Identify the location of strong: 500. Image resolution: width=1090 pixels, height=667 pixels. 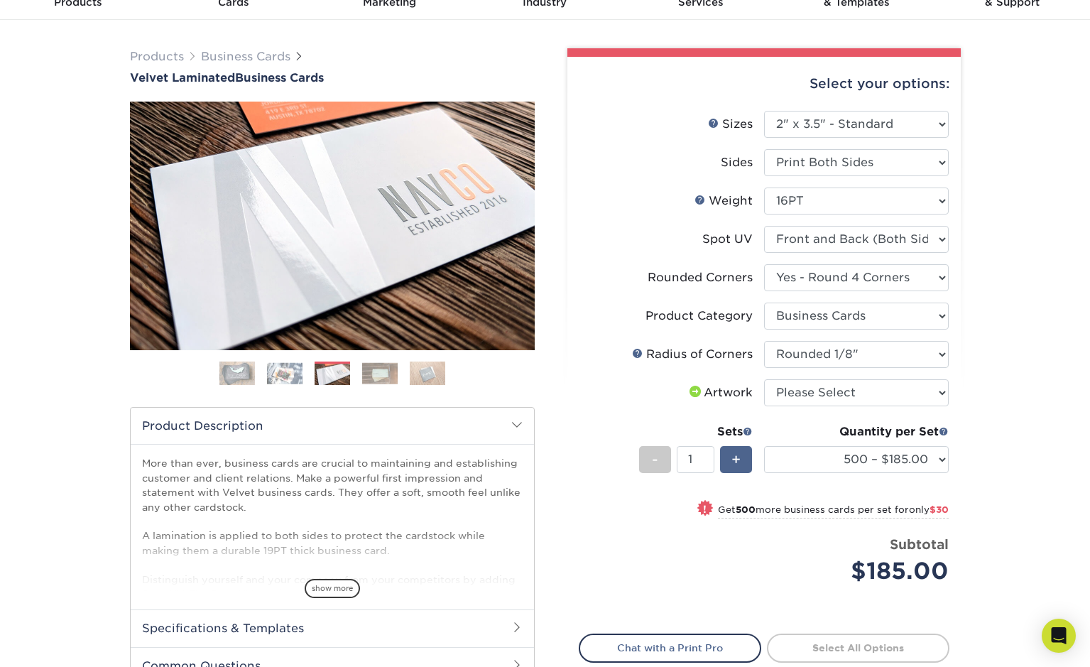
(745, 509).